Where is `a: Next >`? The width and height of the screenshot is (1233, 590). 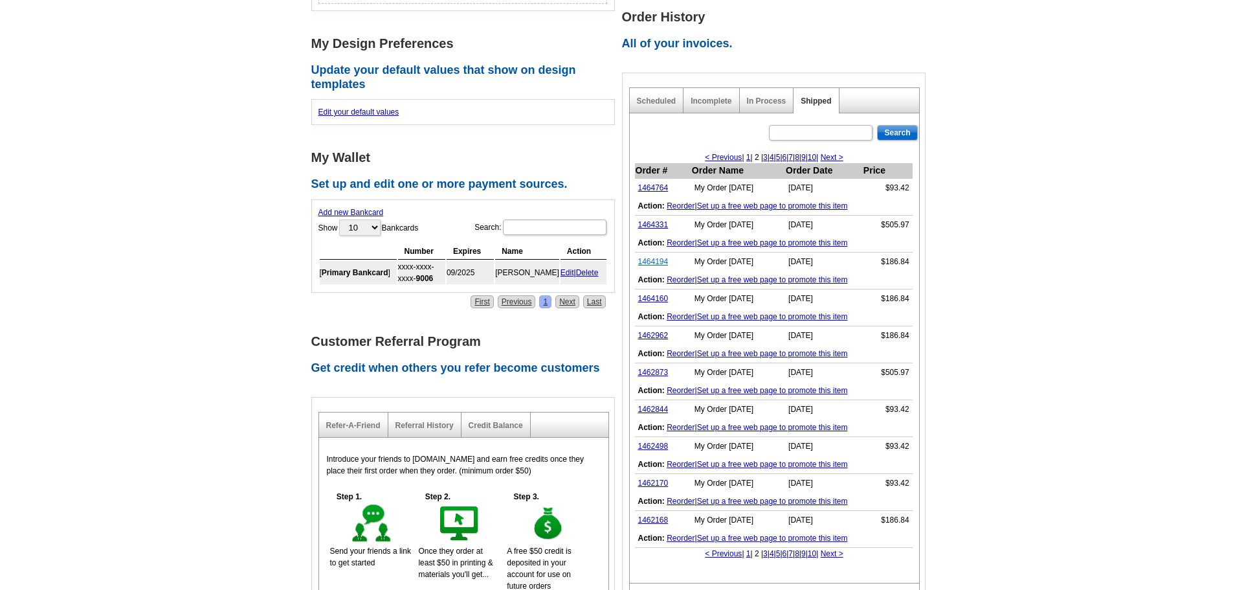
a: Next > is located at coordinates (832, 157).